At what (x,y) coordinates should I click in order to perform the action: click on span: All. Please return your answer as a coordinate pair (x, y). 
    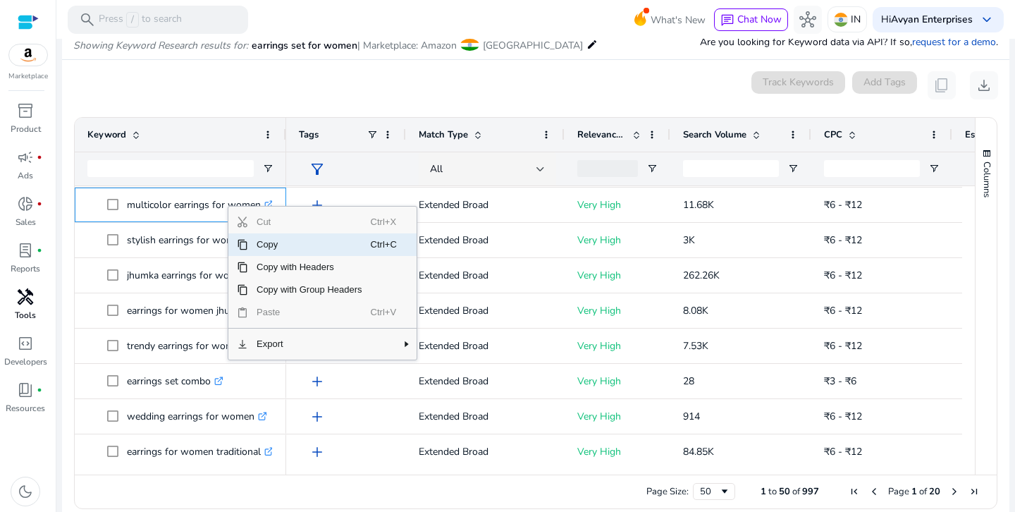
    Looking at the image, I should click on (436, 168).